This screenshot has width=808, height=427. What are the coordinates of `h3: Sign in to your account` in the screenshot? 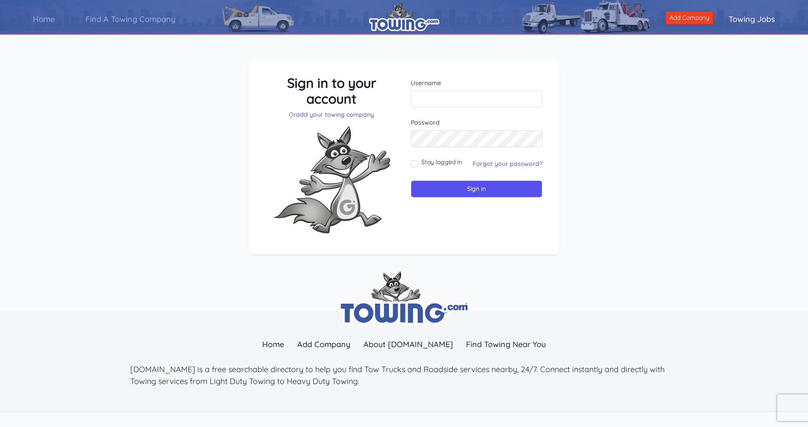 It's located at (332, 91).